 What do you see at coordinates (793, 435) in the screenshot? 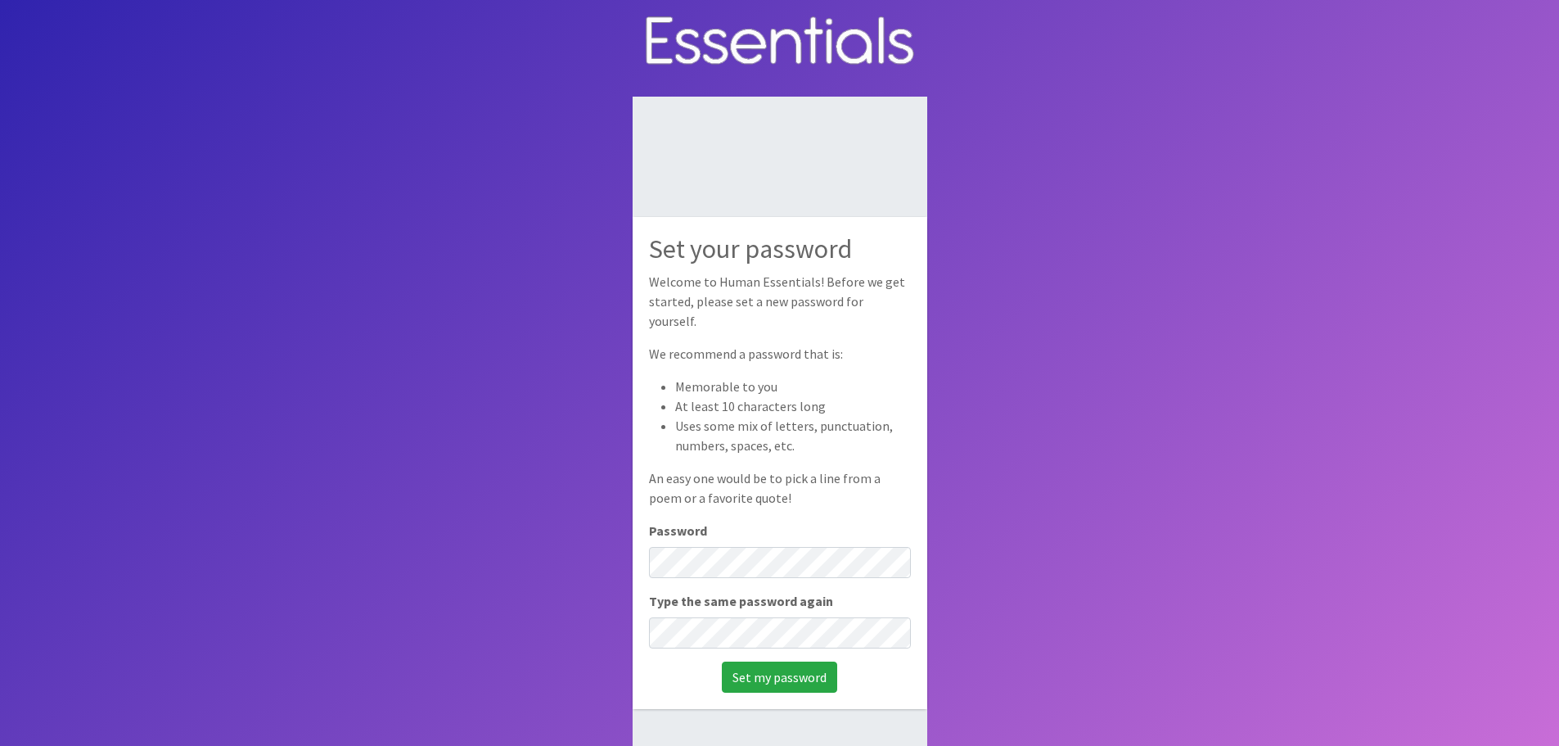
I see `li: Uses some mix of letters, punctuation, numbers, spaces, etc.` at bounding box center [793, 435].